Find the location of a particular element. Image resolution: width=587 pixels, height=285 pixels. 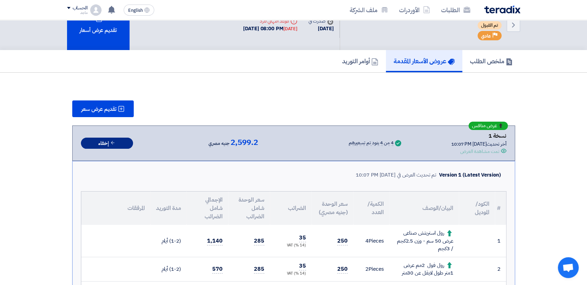

div: رول استريتش صناعى عرض 50 سم - وزن 2.5كجم / 3كجم is located at coordinates (424, 241).